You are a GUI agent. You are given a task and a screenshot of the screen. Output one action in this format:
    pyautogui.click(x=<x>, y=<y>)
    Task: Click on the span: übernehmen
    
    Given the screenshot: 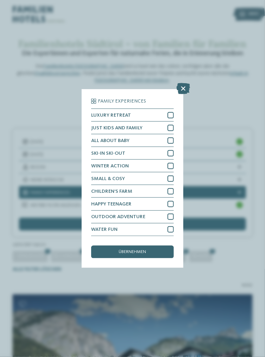 What is the action you would take?
    pyautogui.click(x=133, y=252)
    